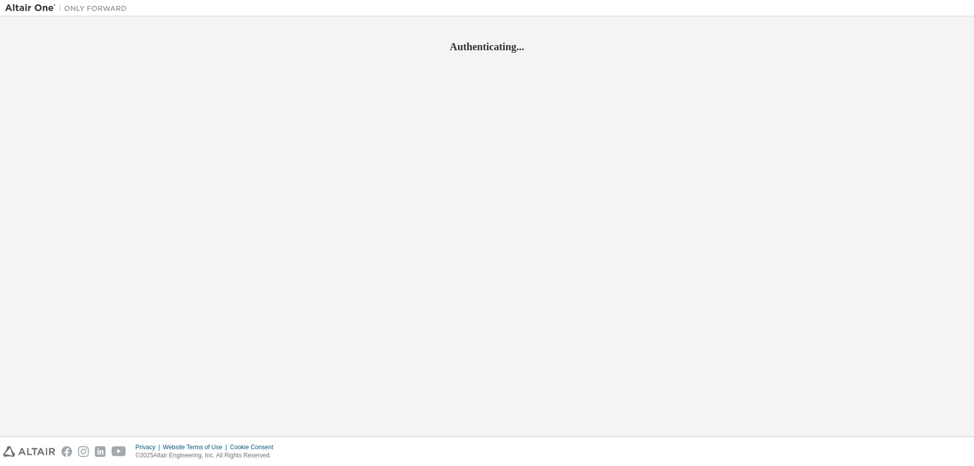  Describe the element at coordinates (68, 8) in the screenshot. I see `img: Altair One` at that location.